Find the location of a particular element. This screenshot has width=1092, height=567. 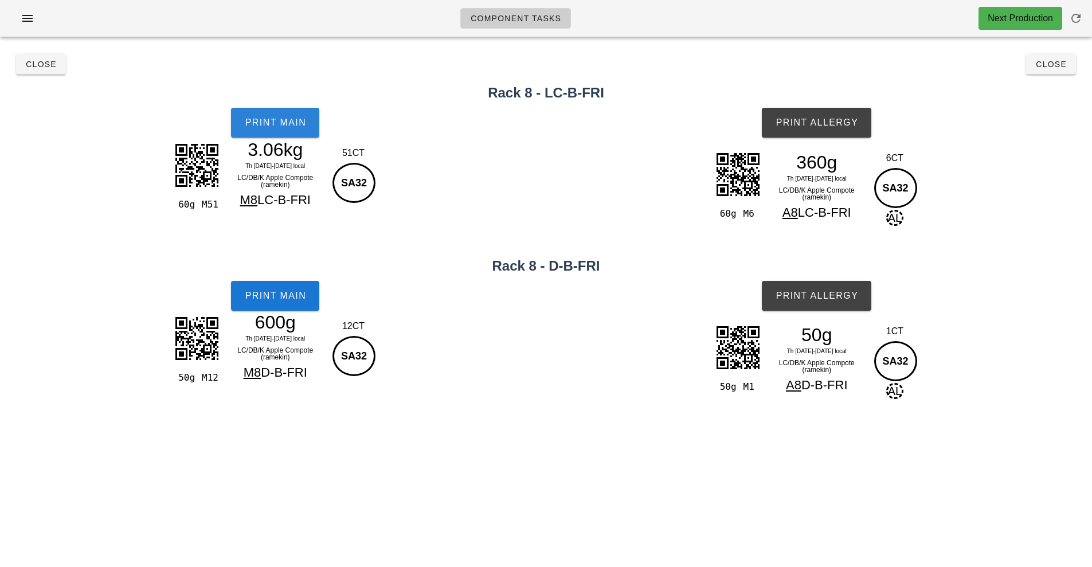

h2: Rack 8 - LC-B-FRI is located at coordinates (546, 93).